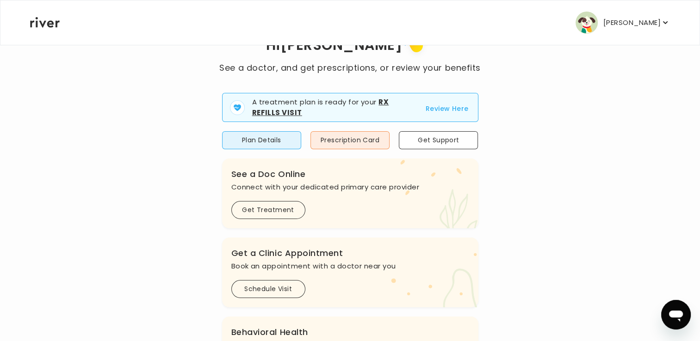 This screenshot has height=341, width=700. I want to click on p: Book an appointment with a doctor near you, so click(350, 266).